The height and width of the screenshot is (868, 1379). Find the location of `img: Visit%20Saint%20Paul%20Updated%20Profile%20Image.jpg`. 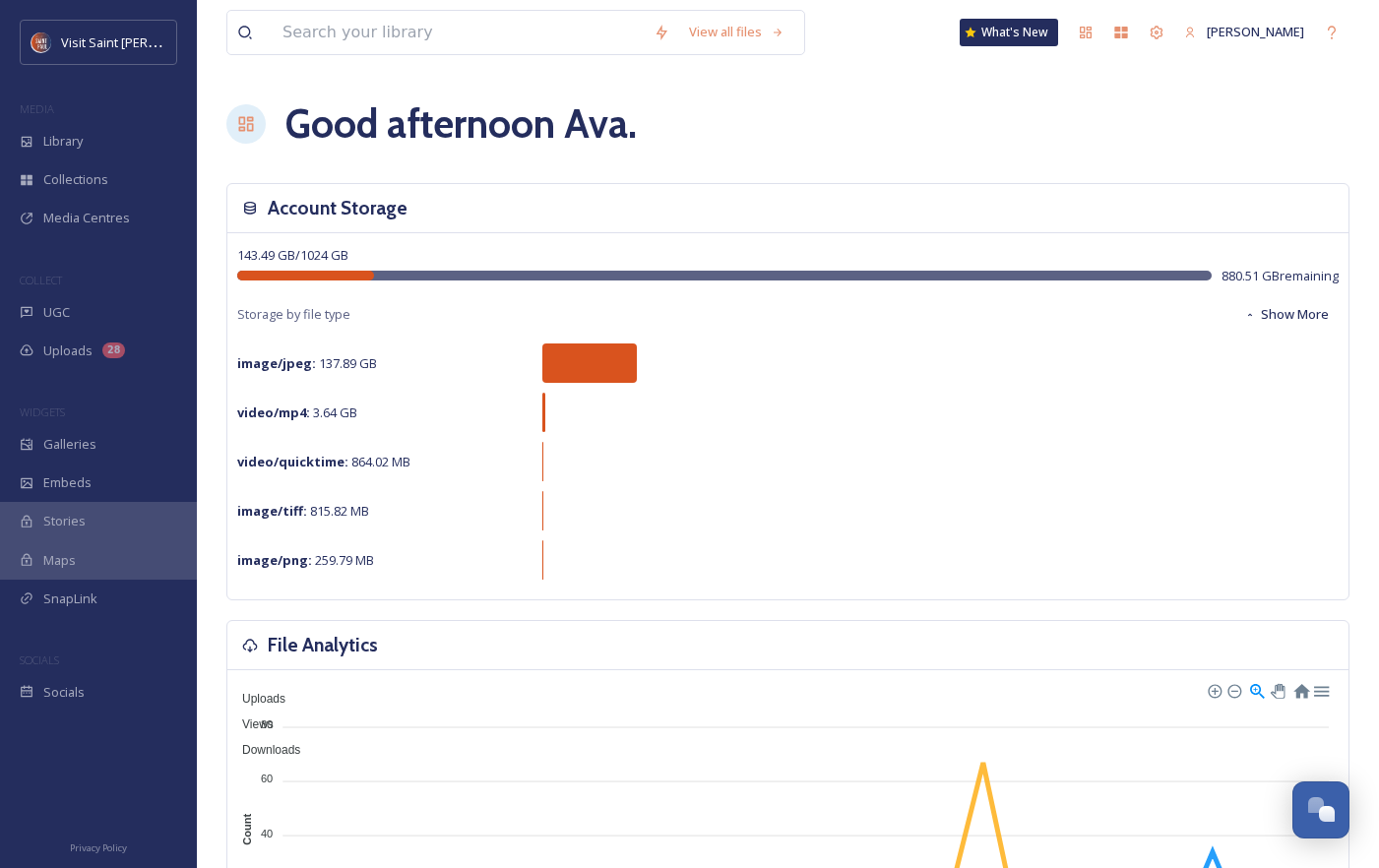

img: Visit%20Saint%20Paul%20Updated%20Profile%20Image.jpg is located at coordinates (42, 43).